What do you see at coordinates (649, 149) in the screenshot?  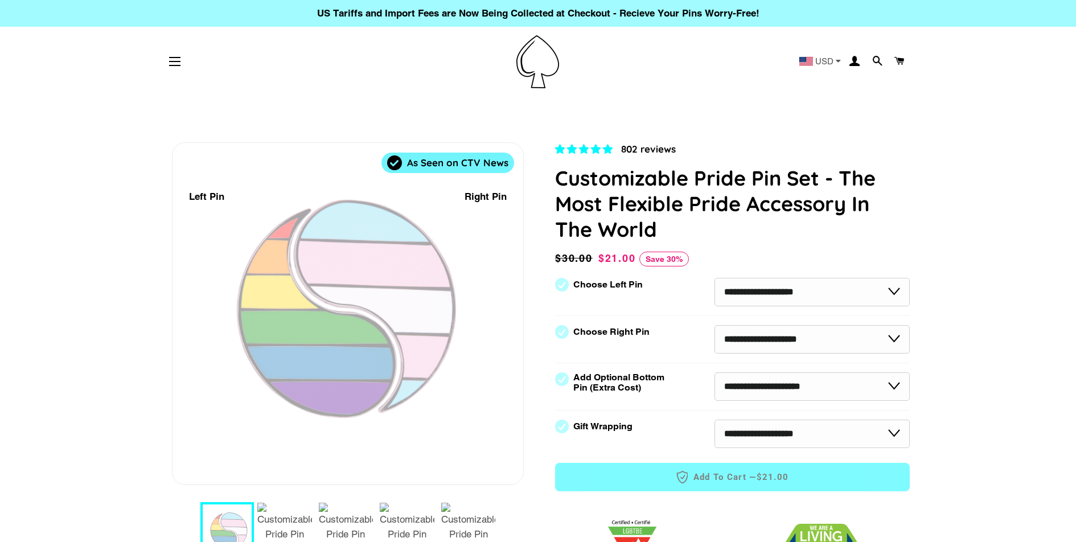 I see `span: 802 reviews` at bounding box center [649, 149].